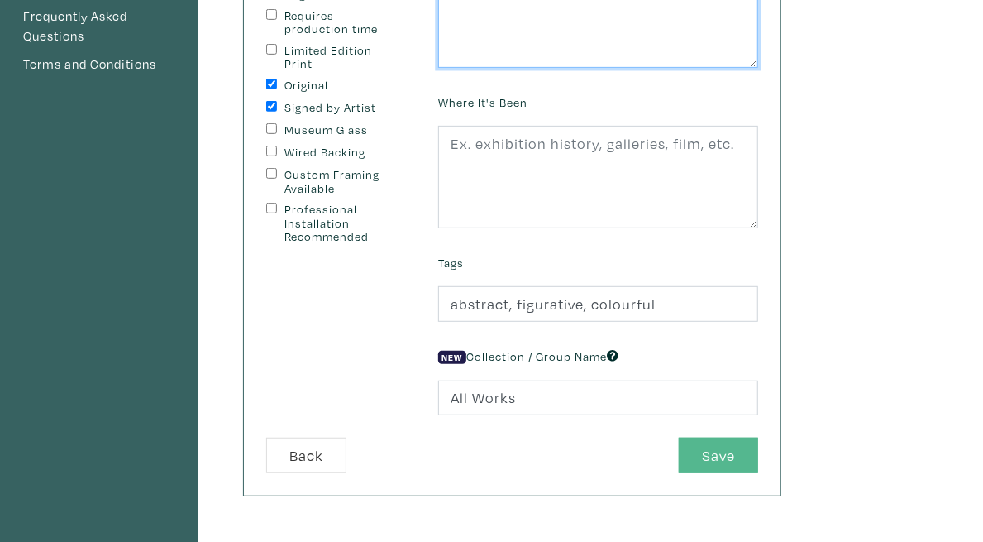 The width and height of the screenshot is (983, 542). Describe the element at coordinates (719, 455) in the screenshot. I see `button: Save` at that location.